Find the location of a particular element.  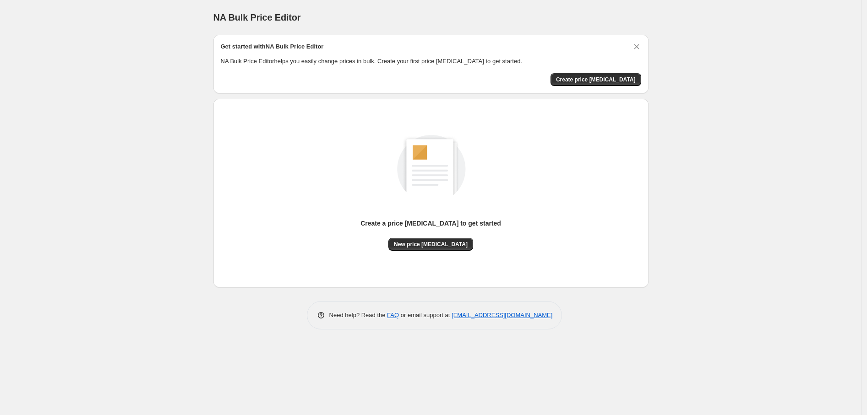

span: NA Bulk Price Editor is located at coordinates (257, 17).